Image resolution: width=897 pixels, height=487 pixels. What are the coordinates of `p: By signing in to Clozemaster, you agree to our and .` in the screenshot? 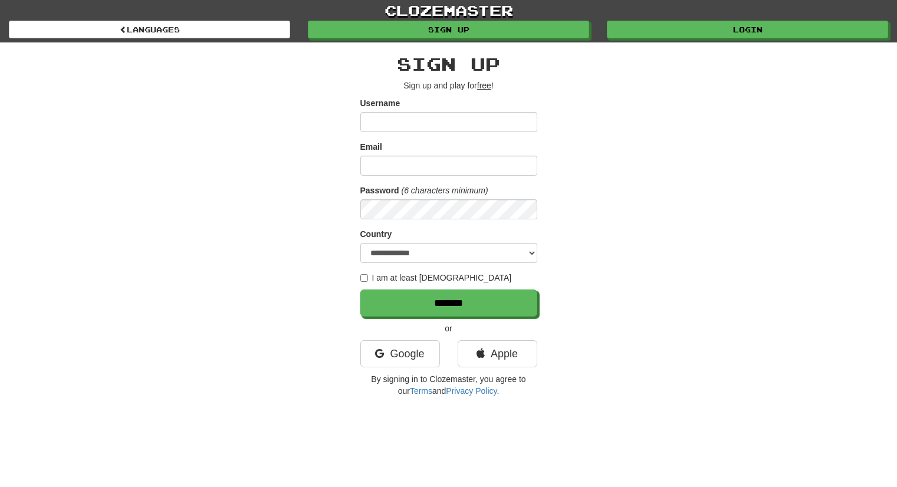 It's located at (449, 385).